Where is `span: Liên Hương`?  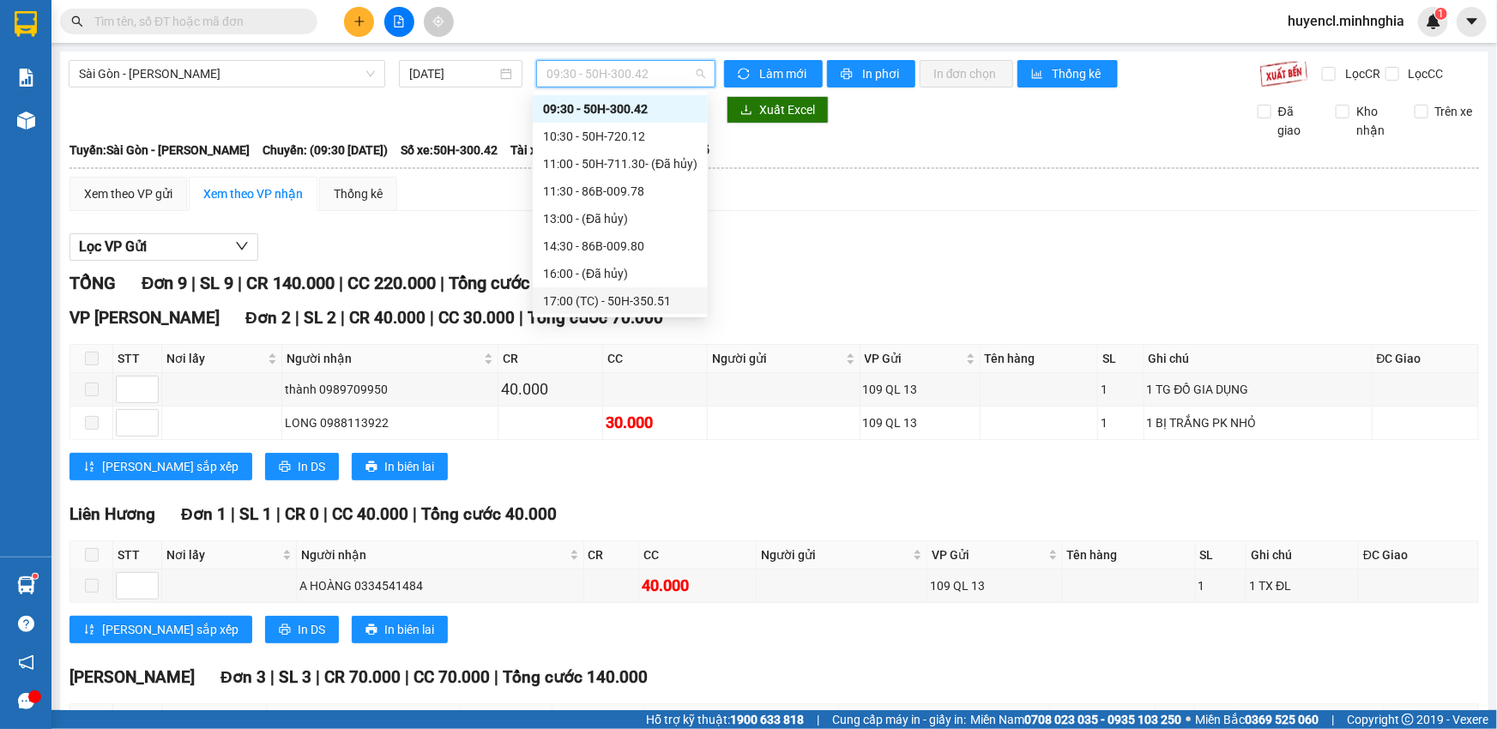 span: Liên Hương is located at coordinates (112, 514).